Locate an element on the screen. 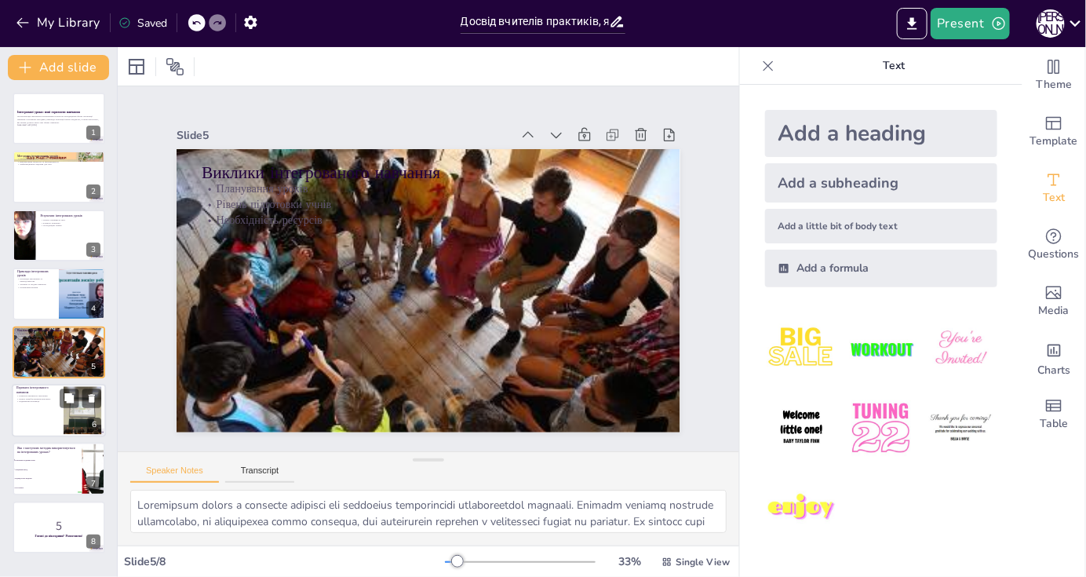  textarea: Loremipsum dolors a consecte adipisci eli seddoeius temporincidi utlaboreetdol magnaali. Enimadm ... is located at coordinates (429, 511).